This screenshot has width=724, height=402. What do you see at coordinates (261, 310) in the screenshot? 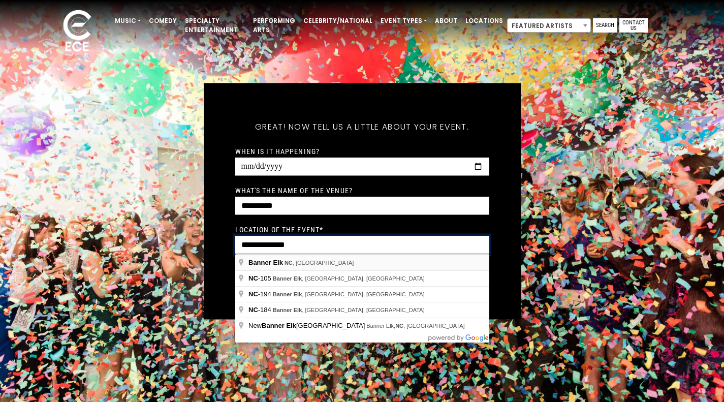
I see `span: -184` at bounding box center [261, 310].